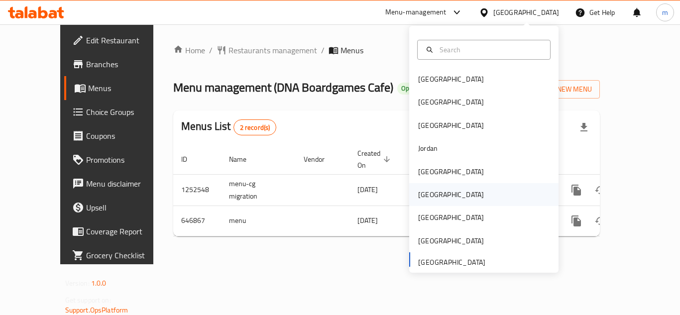 The height and width of the screenshot is (315, 680). Describe the element at coordinates (119, 184) in the screenshot. I see `a: Menu disclaimer` at that location.